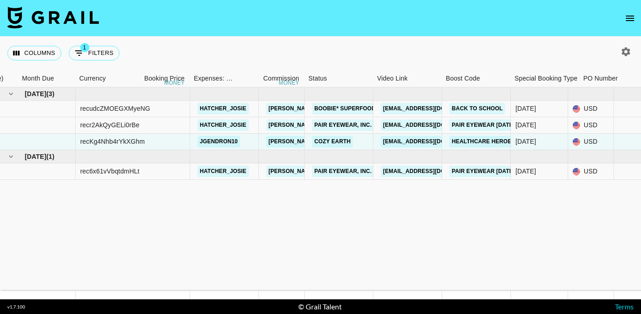 The image size is (641, 314). I want to click on div: PO Number, so click(600, 78).